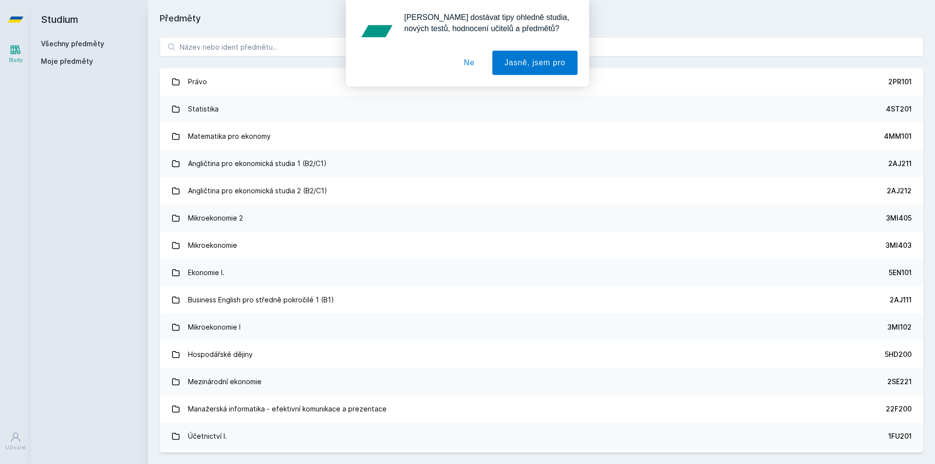  I want to click on a: Angličtina pro ekonomická studia 1 (B2/C1) 2AJ211, so click(542, 164).